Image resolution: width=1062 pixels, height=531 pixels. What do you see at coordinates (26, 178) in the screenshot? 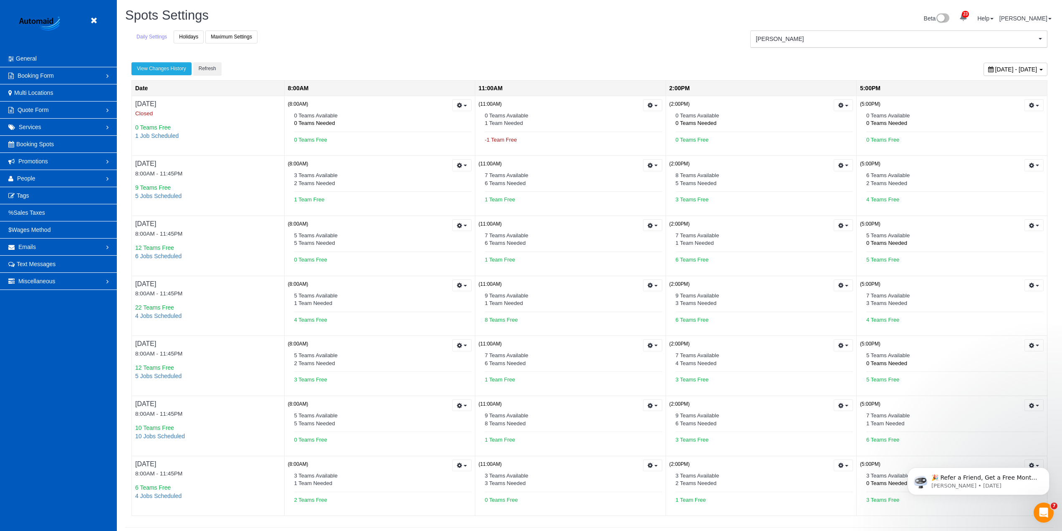
I see `span: People` at bounding box center [26, 178].